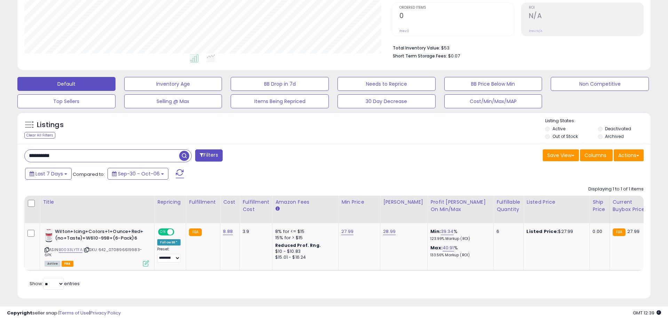 The width and height of the screenshot is (668, 320). What do you see at coordinates (565, 136) in the screenshot?
I see `label: Out of Stock` at bounding box center [565, 136].